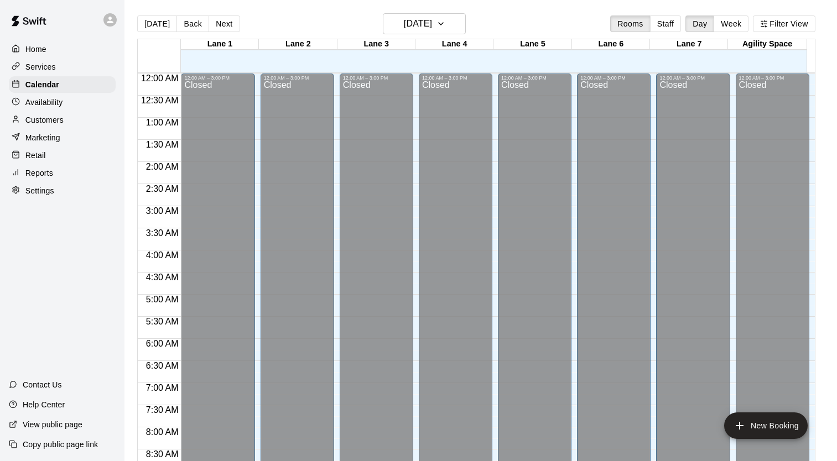 The image size is (837, 461). I want to click on span: 8:00 AM, so click(162, 432).